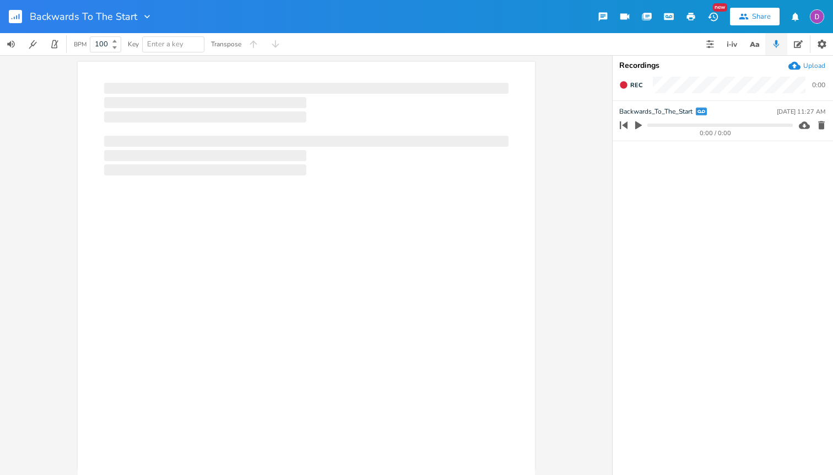 The width and height of the screenshot is (833, 475). What do you see at coordinates (226, 44) in the screenshot?
I see `div: Transpose` at bounding box center [226, 44].